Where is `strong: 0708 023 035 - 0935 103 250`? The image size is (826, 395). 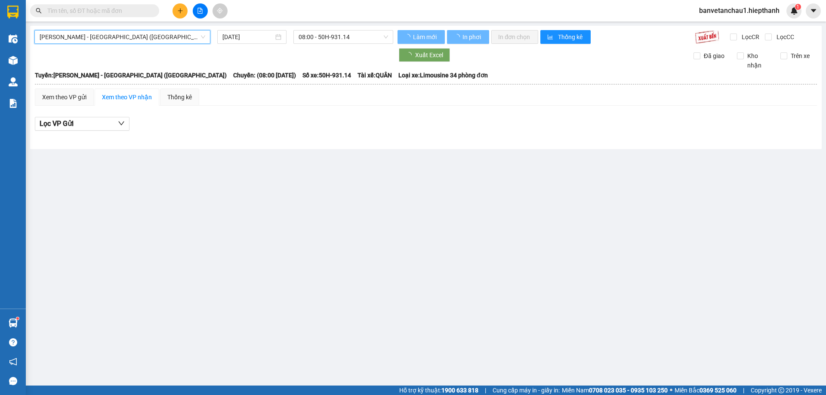 strong: 0708 023 035 - 0935 103 250 is located at coordinates (628, 390).